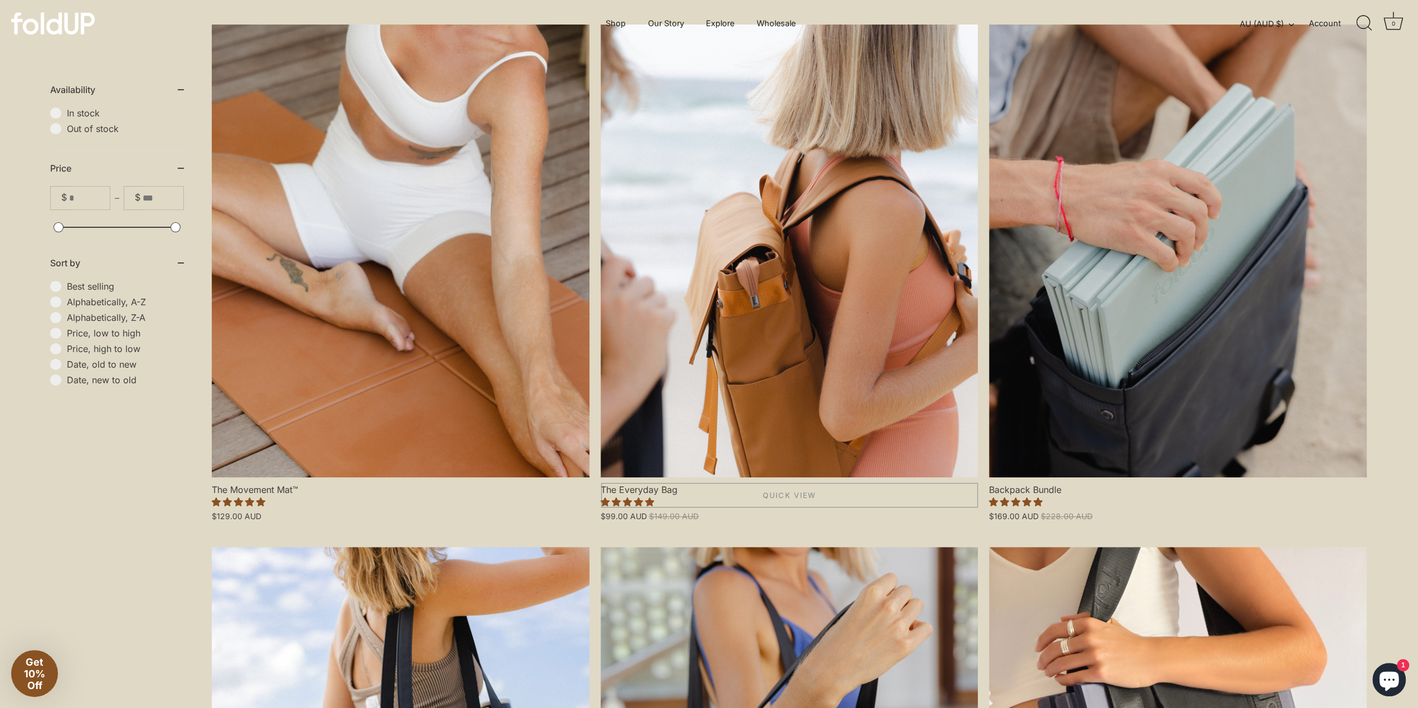 This screenshot has height=708, width=1418. Describe the element at coordinates (35, 673) in the screenshot. I see `span: Get 10% Off` at that location.